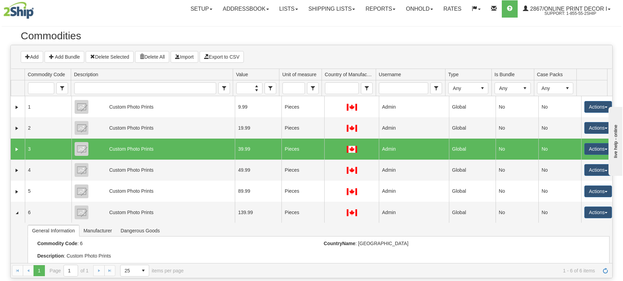 This screenshot has height=281, width=623. I want to click on div: : Custom Photo Prints, so click(318, 257).